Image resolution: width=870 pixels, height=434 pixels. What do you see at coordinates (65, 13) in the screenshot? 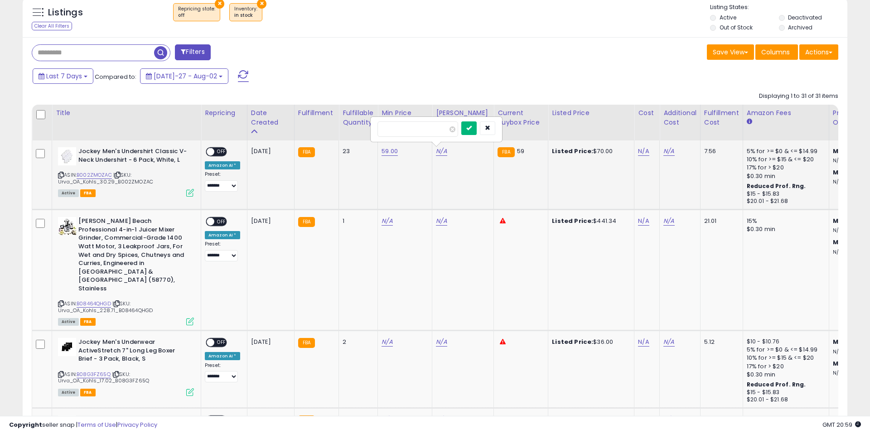
I see `h5: Listings` at bounding box center [65, 13].